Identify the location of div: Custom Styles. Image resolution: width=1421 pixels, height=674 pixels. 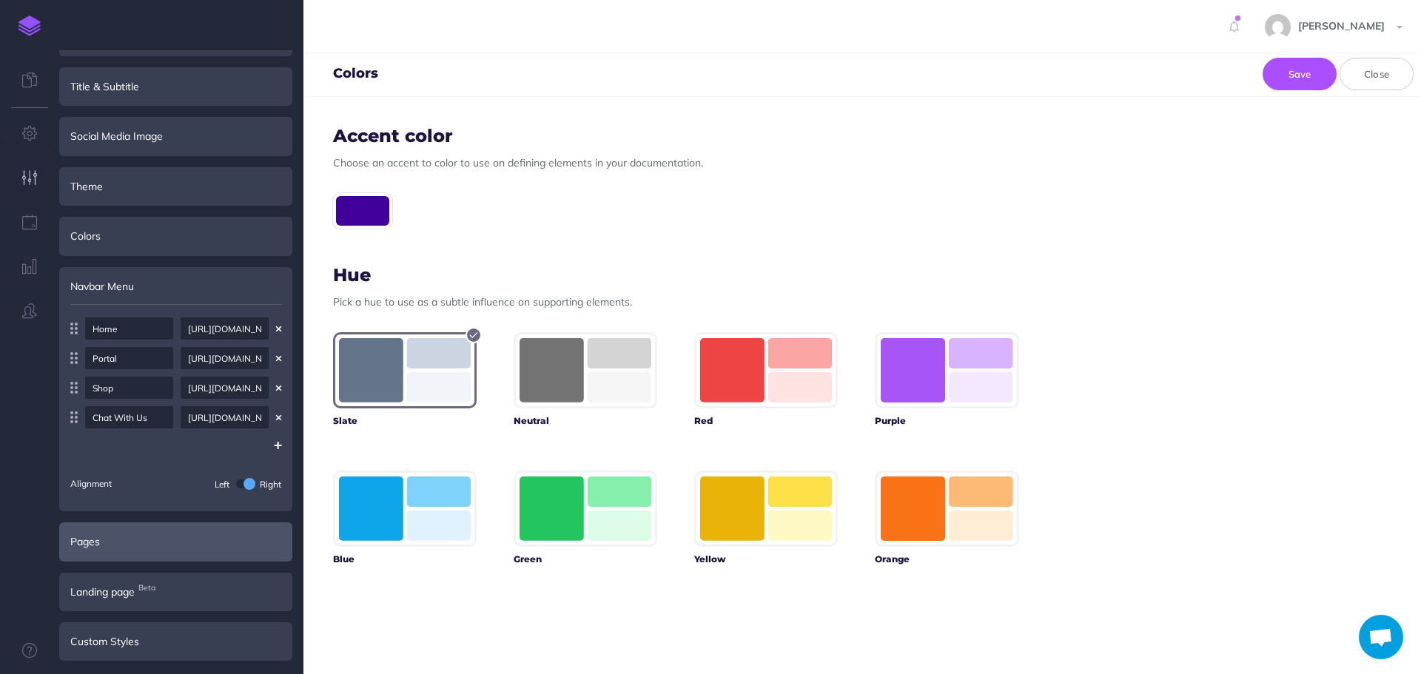
(175, 642).